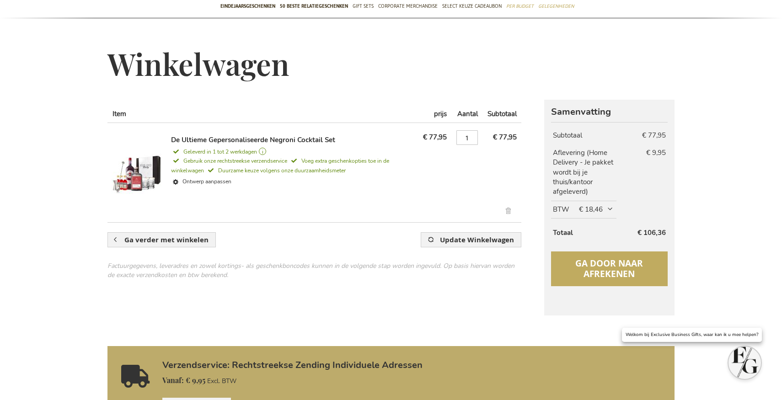 The image size is (782, 400). I want to click on a: Gebruik onze rechtstreekse verzendservice, so click(230, 161).